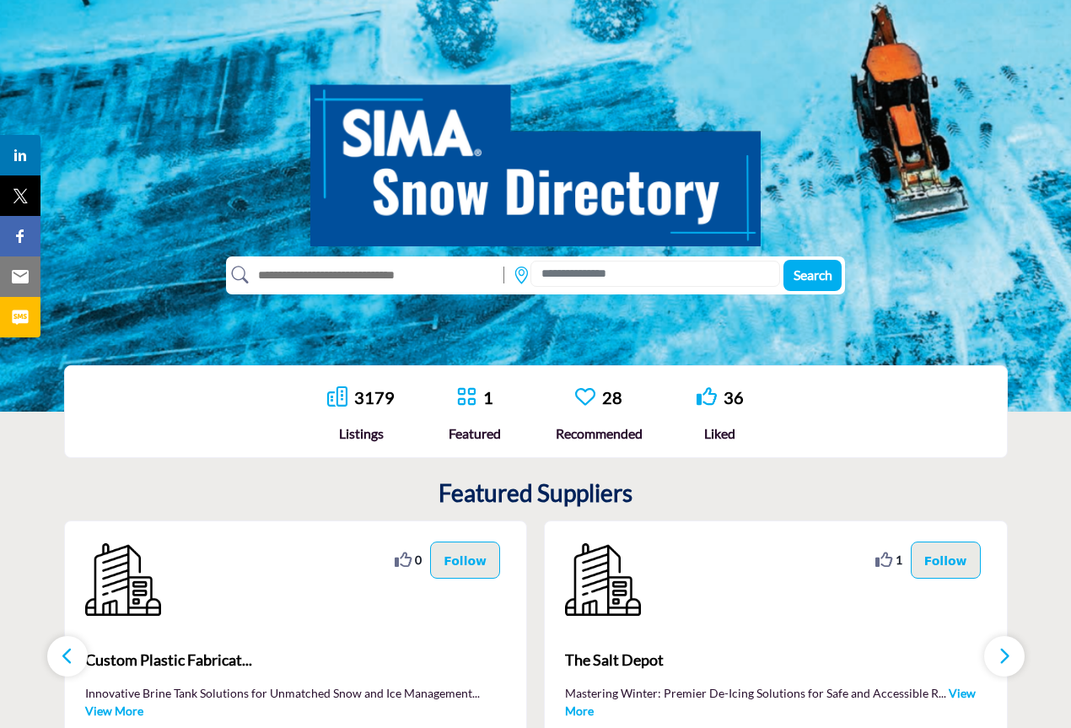 This screenshot has height=728, width=1071. Describe the element at coordinates (296, 660) in the screenshot. I see `span: Custom Plastic Fabricat...` at that location.